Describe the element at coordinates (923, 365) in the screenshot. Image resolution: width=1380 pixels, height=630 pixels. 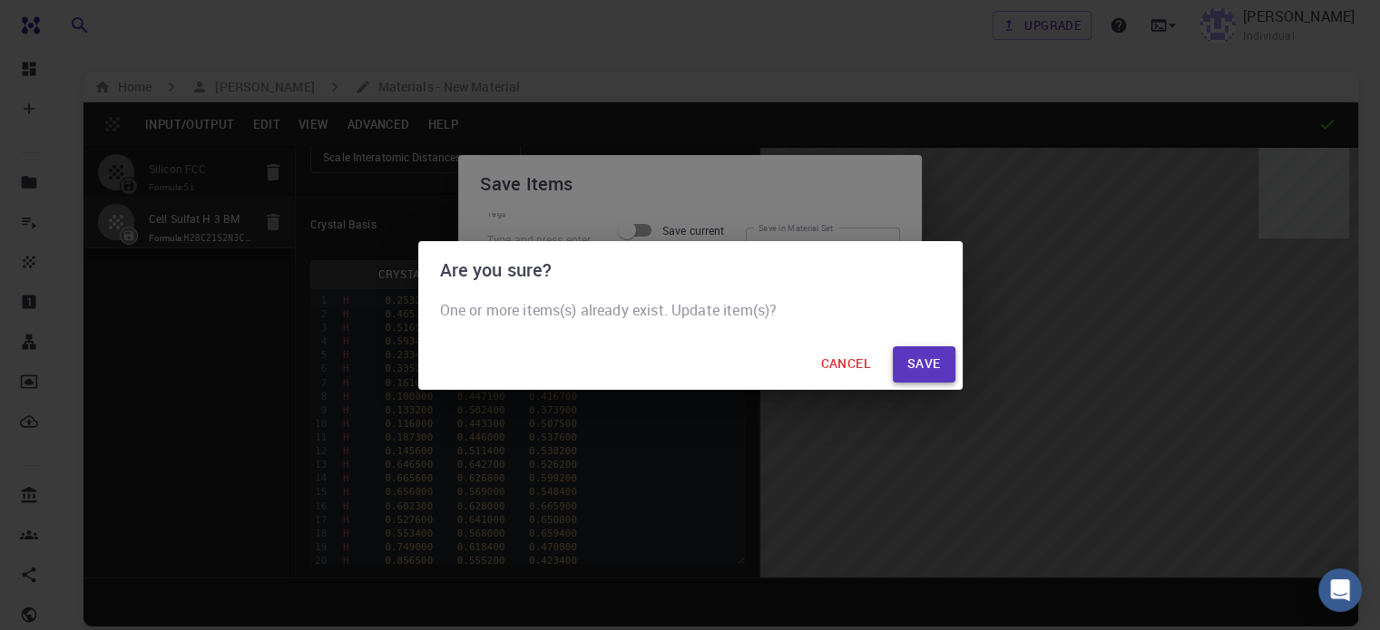
I see `button: save` at that location.